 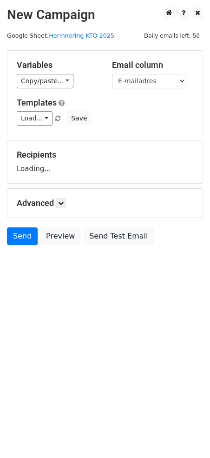 I want to click on button: Save, so click(x=79, y=118).